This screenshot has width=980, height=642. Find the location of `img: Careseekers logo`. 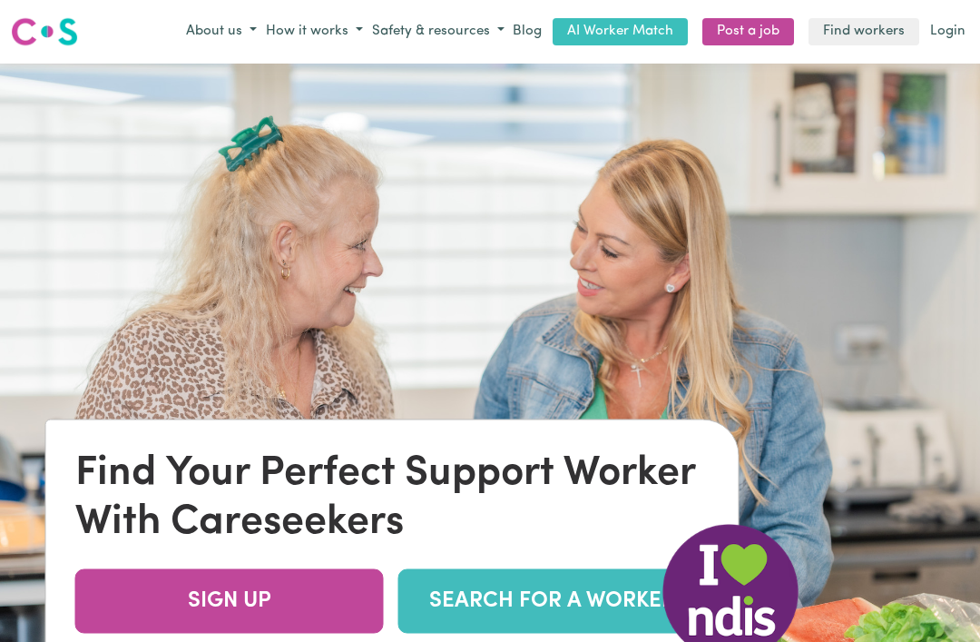

img: Careseekers logo is located at coordinates (44, 32).